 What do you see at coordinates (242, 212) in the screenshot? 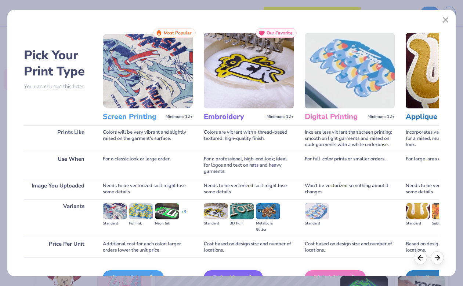
I see `img: 3D Puff` at bounding box center [242, 212].